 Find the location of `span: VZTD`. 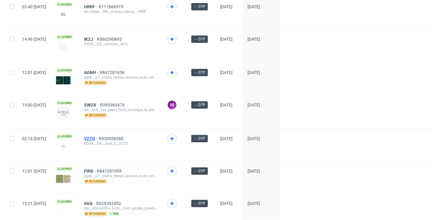

span: VZTD is located at coordinates (91, 138).